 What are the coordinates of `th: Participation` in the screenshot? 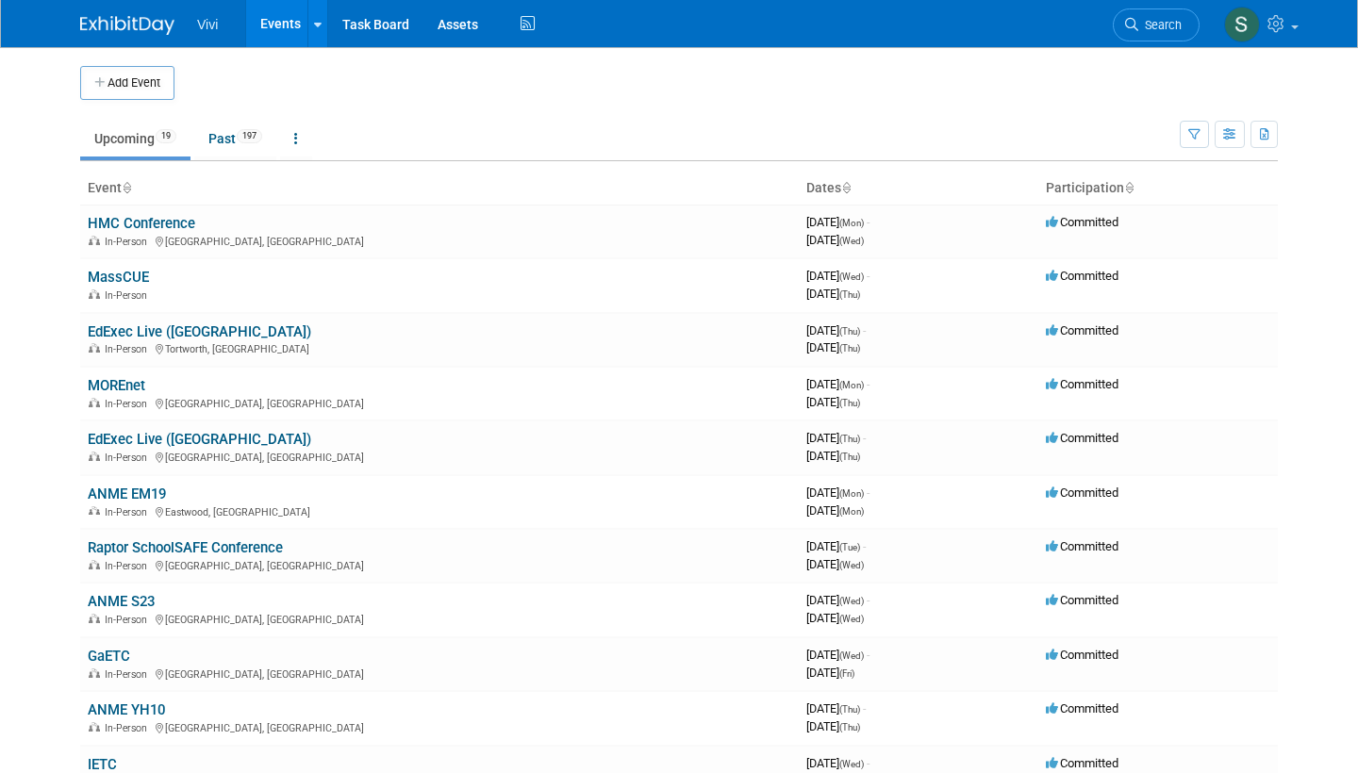 It's located at (1158, 189).